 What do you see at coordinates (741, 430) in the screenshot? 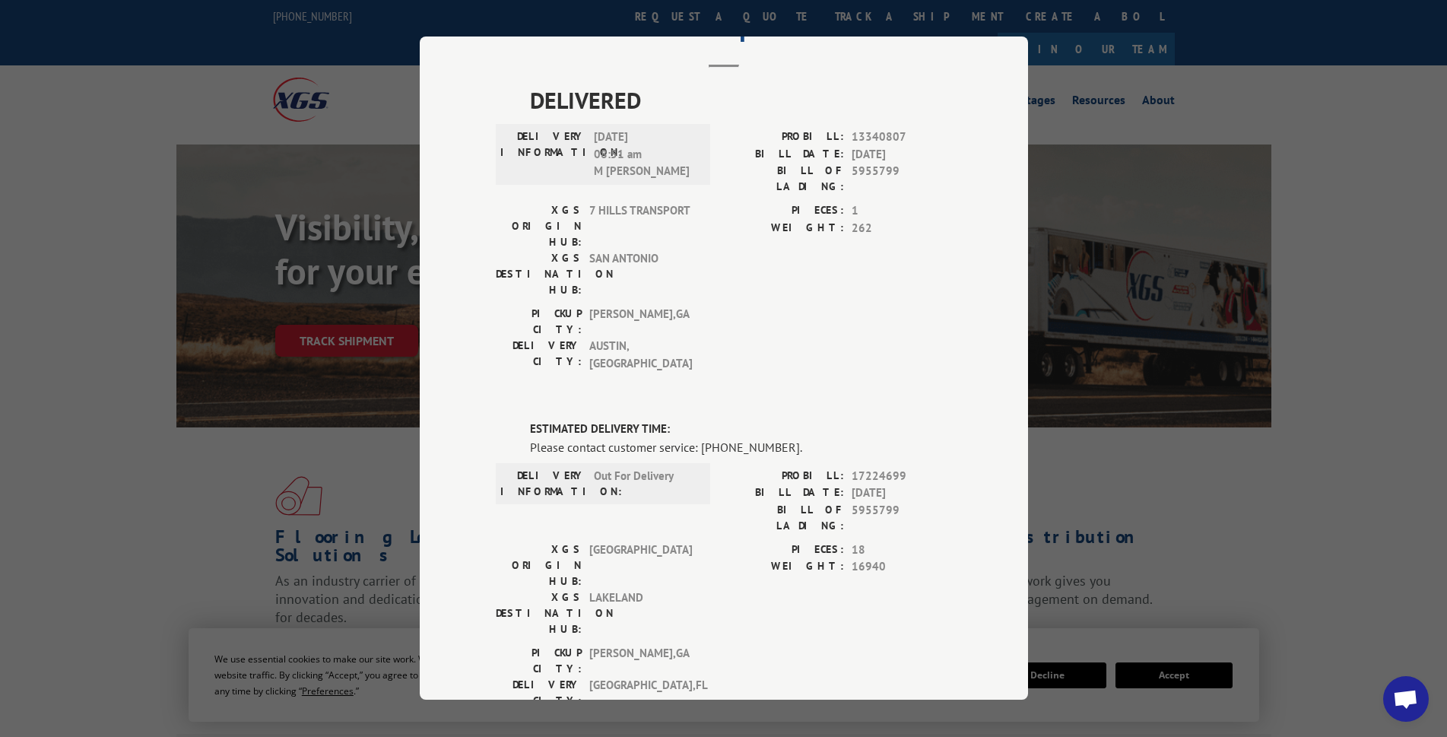
I see `label: ESTIMATED DELIVERY TIME:` at bounding box center [741, 430].